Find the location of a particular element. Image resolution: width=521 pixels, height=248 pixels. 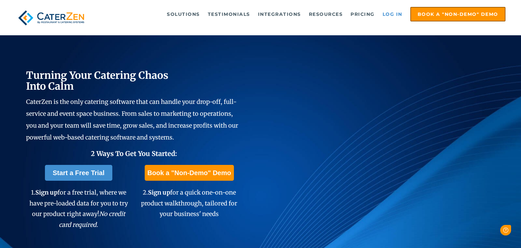

a: Pricing is located at coordinates (362, 14).